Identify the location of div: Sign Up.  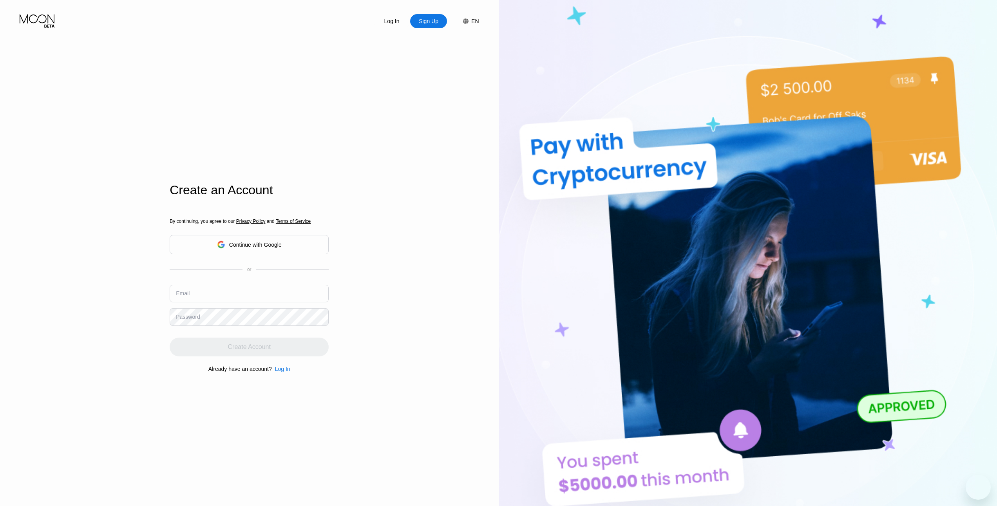
(429, 21).